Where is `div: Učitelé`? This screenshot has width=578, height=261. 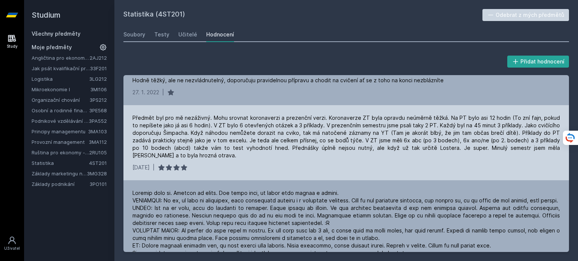
div: Učitelé is located at coordinates (188, 35).